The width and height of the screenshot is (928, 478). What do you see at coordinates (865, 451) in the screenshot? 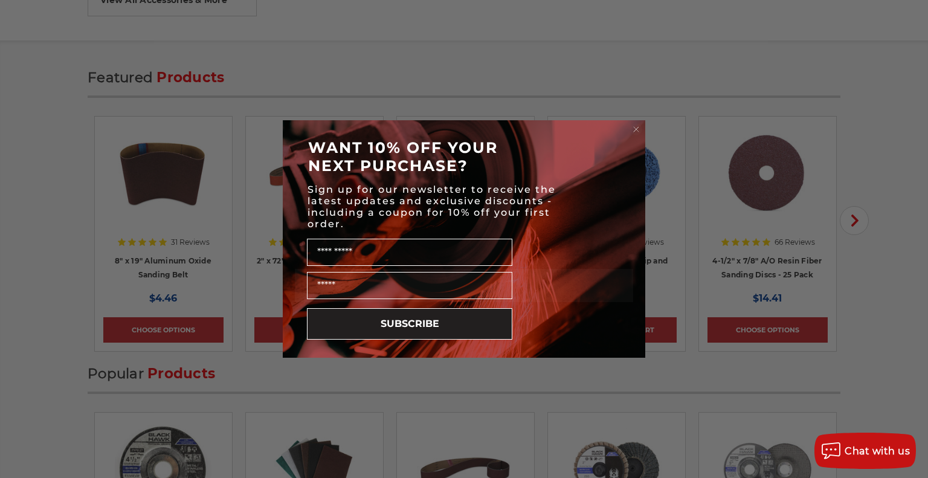
I see `button: Chat with us` at bounding box center [865, 451].